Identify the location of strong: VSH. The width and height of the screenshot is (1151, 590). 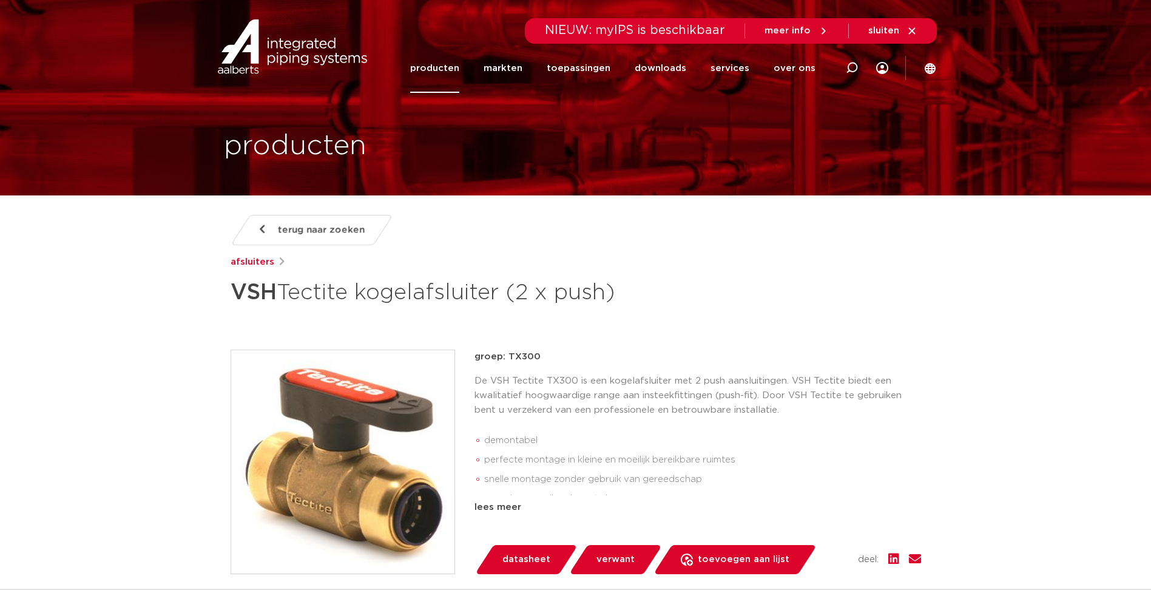
(254, 292).